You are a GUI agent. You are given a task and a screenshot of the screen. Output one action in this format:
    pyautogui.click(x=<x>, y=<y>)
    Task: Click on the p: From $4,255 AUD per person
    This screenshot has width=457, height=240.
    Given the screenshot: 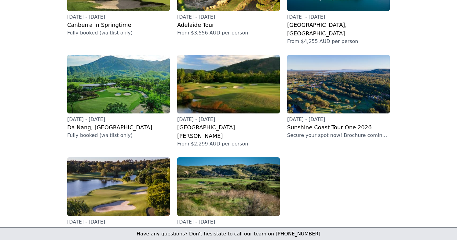 What is the action you would take?
    pyautogui.click(x=338, y=42)
    